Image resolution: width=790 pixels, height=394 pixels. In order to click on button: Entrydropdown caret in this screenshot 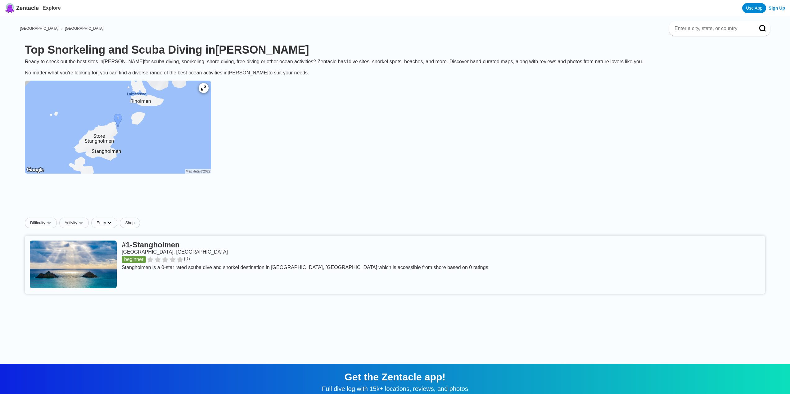, I will do `click(105, 223)`.